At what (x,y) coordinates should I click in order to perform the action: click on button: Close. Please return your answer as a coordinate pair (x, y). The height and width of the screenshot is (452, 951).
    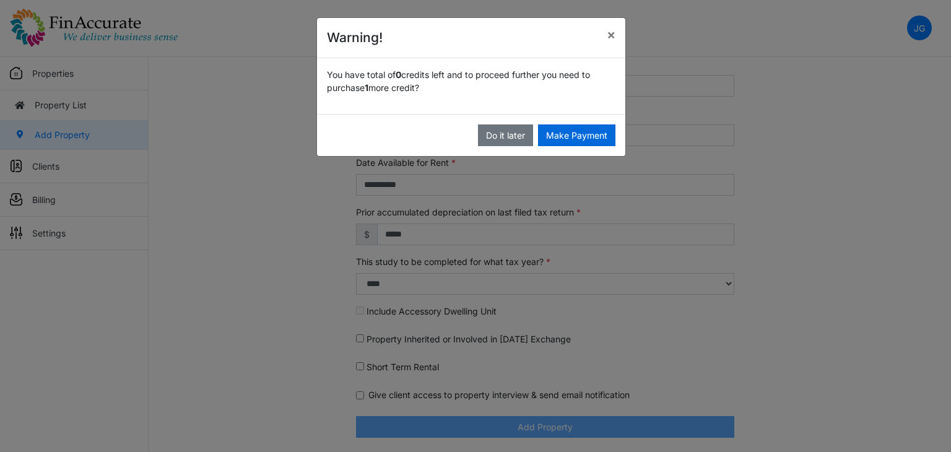
    Looking at the image, I should click on (611, 34).